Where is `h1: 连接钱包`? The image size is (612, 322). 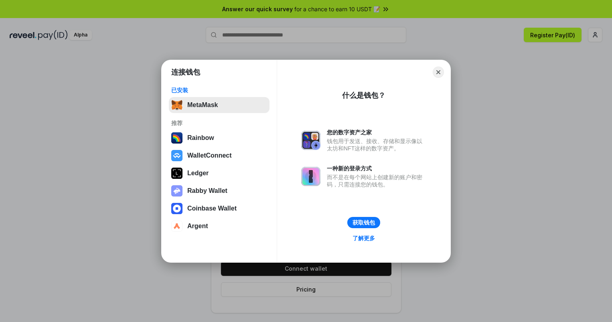
h1: 连接钱包 is located at coordinates (186, 72).